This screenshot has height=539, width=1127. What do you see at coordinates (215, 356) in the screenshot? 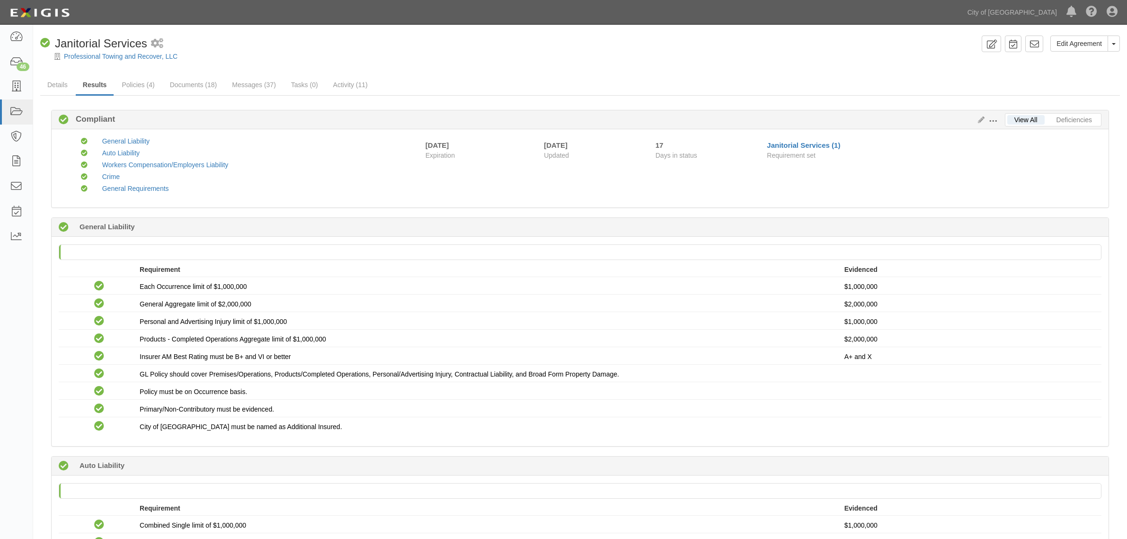
I see `span: Insurer AM Best Rating must be B+ and VI or better` at bounding box center [215, 356].